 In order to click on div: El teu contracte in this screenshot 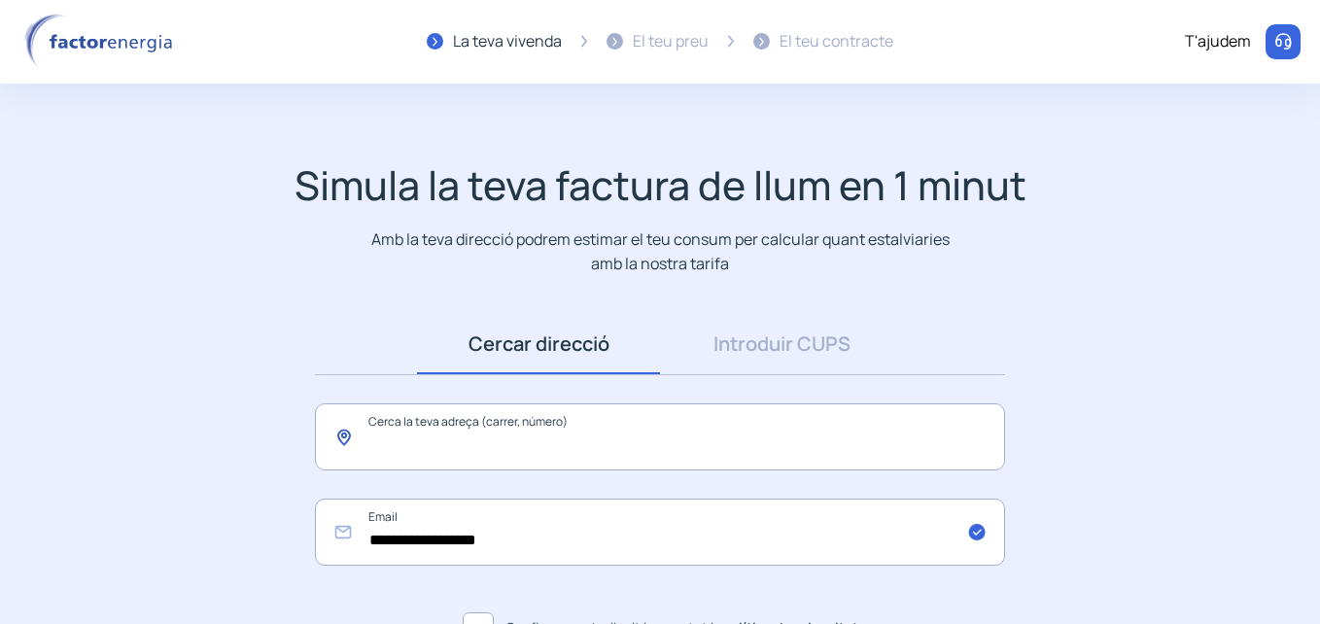, I will do `click(836, 42)`.